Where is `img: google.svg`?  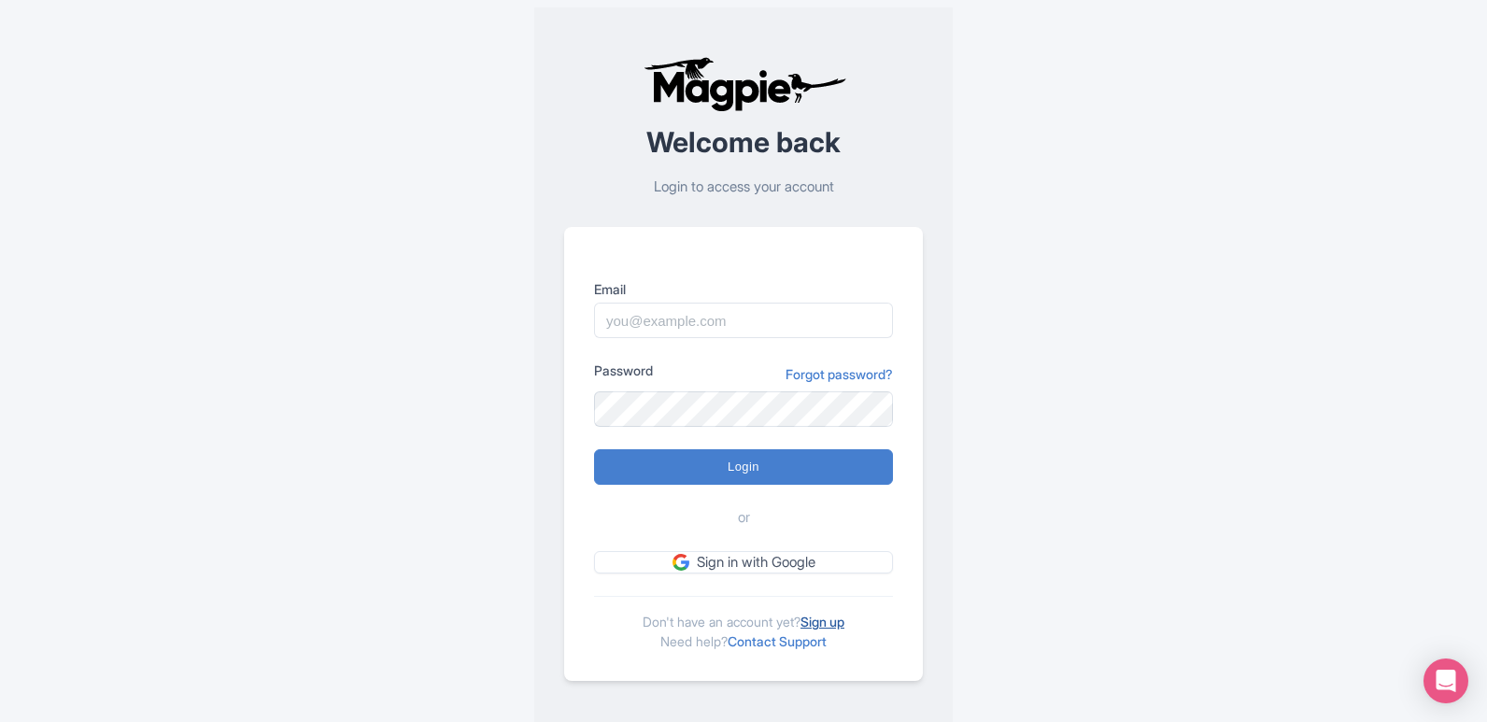
img: google.svg is located at coordinates (681, 562).